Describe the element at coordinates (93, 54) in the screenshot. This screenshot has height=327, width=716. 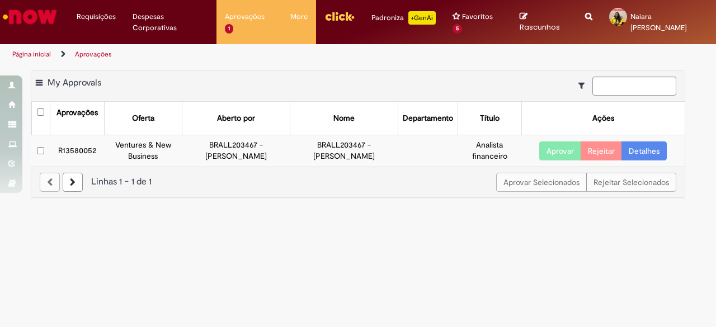
I see `a: Aprovações` at that location.